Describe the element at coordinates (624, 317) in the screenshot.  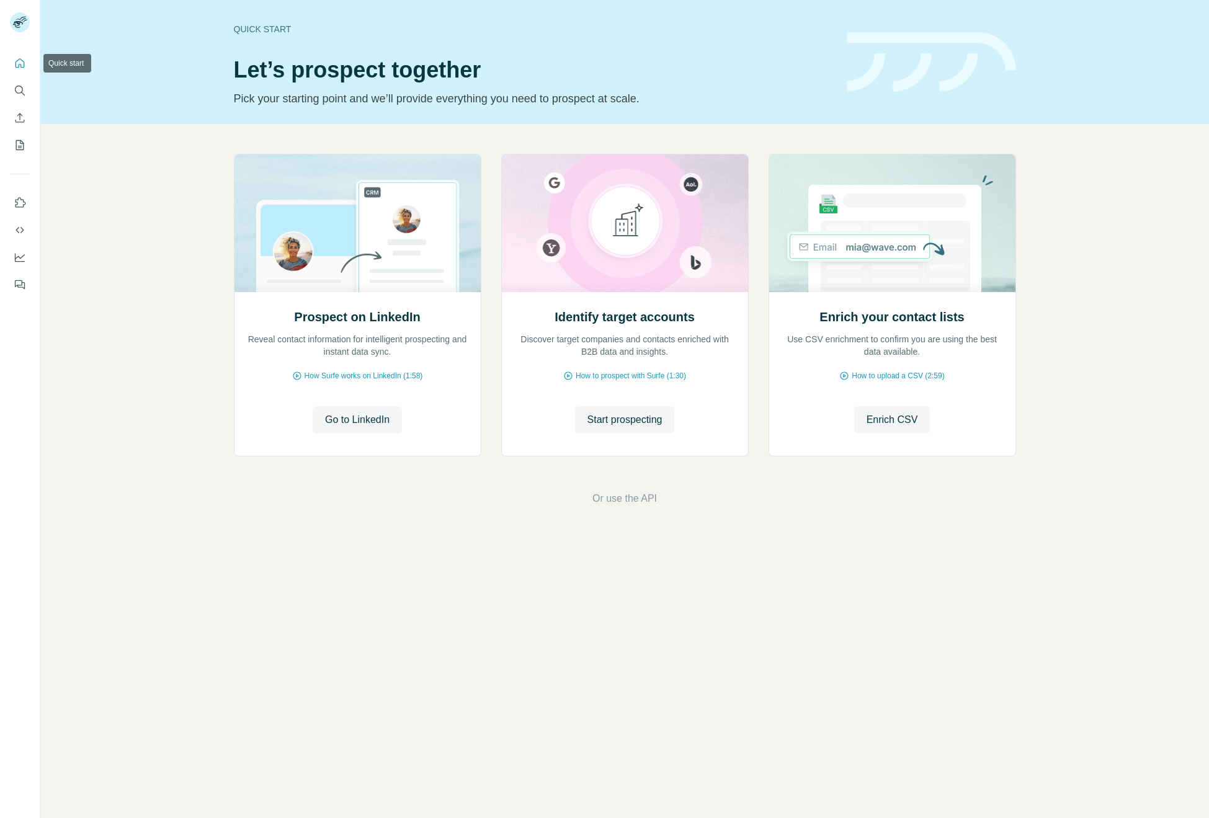
I see `h2: Identify target accounts` at that location.